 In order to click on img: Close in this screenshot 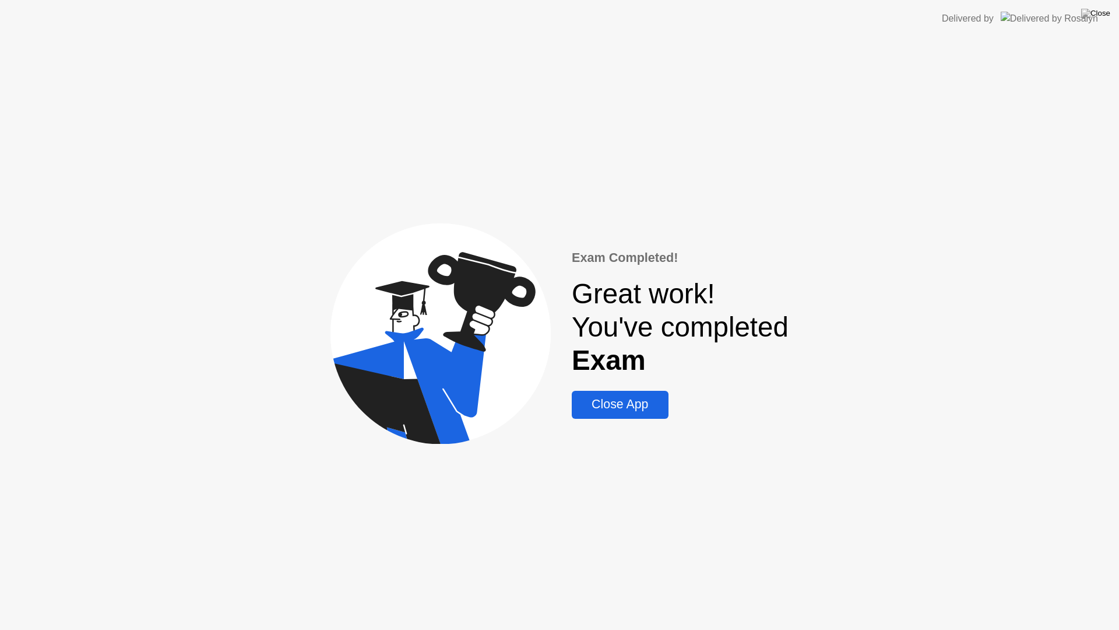, I will do `click(1096, 13)`.